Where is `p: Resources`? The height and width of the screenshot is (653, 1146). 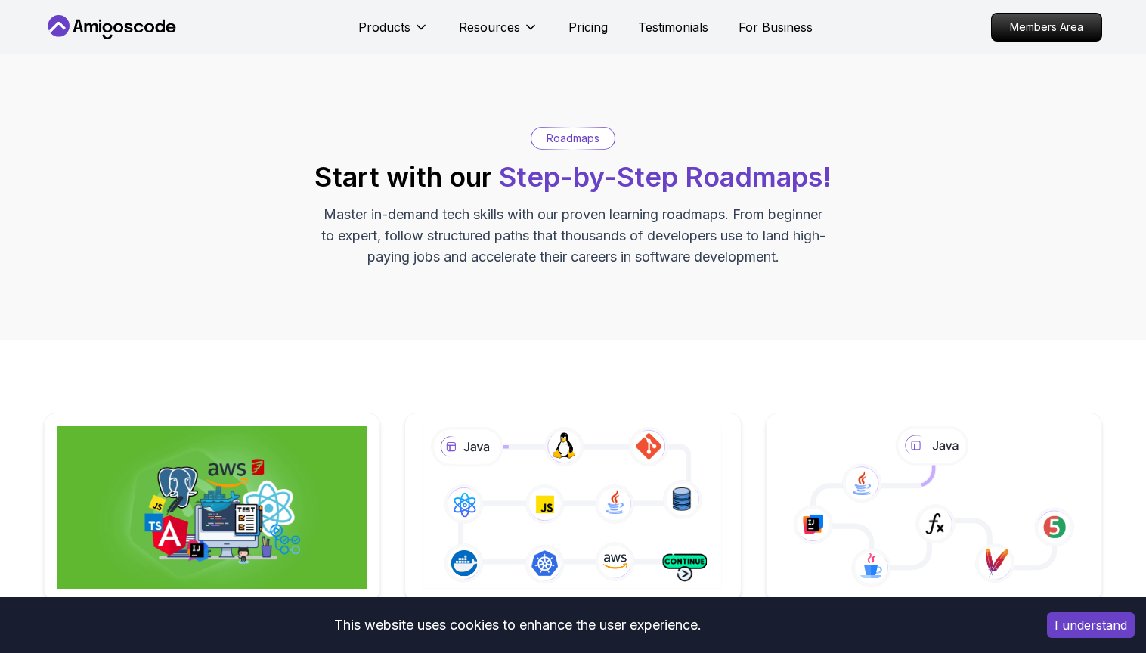
p: Resources is located at coordinates (489, 27).